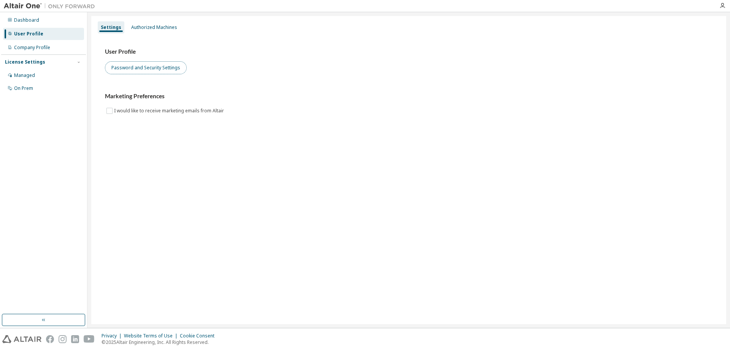 This screenshot has height=350, width=730. I want to click on label: I would like to receive marketing emails from Altair, so click(170, 111).